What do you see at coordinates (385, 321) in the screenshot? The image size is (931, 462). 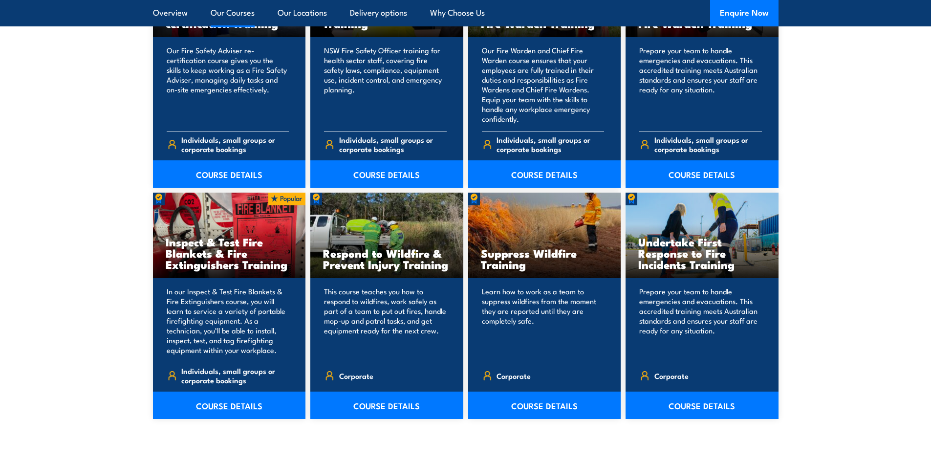 I see `p: This course teaches you how to respond to wildfires, work safely as part of a team to put out fir...` at bounding box center [385, 321].